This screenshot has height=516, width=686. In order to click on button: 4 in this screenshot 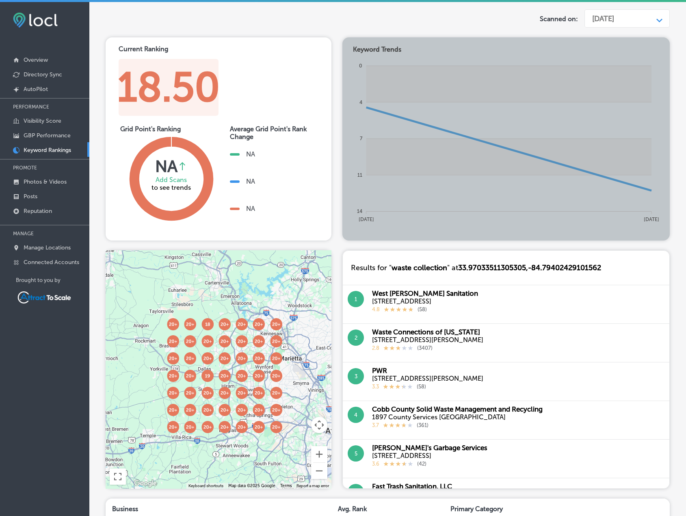, I will do `click(356, 415)`.